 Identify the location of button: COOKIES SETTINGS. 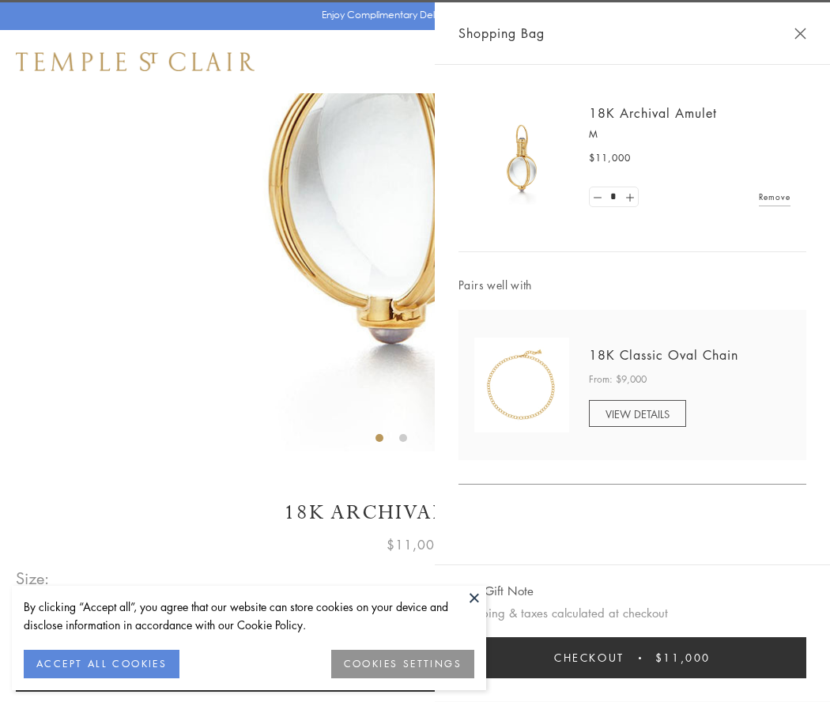
(402, 664).